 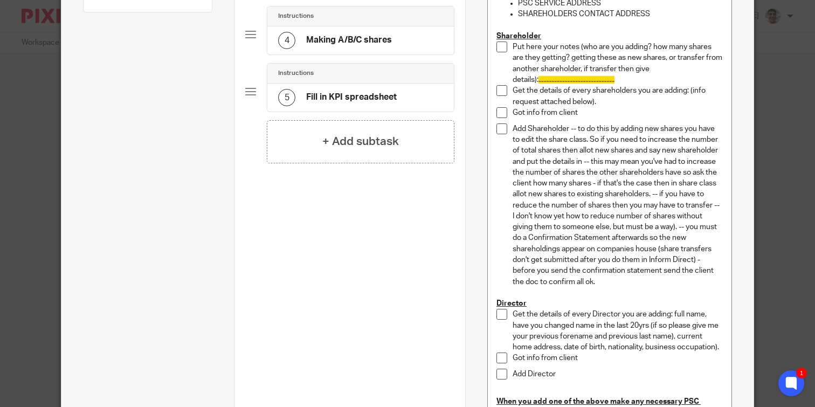 I want to click on p: Get the details of every Director you are adding: full name, have you changed name in the last 20..., so click(x=617, y=330).